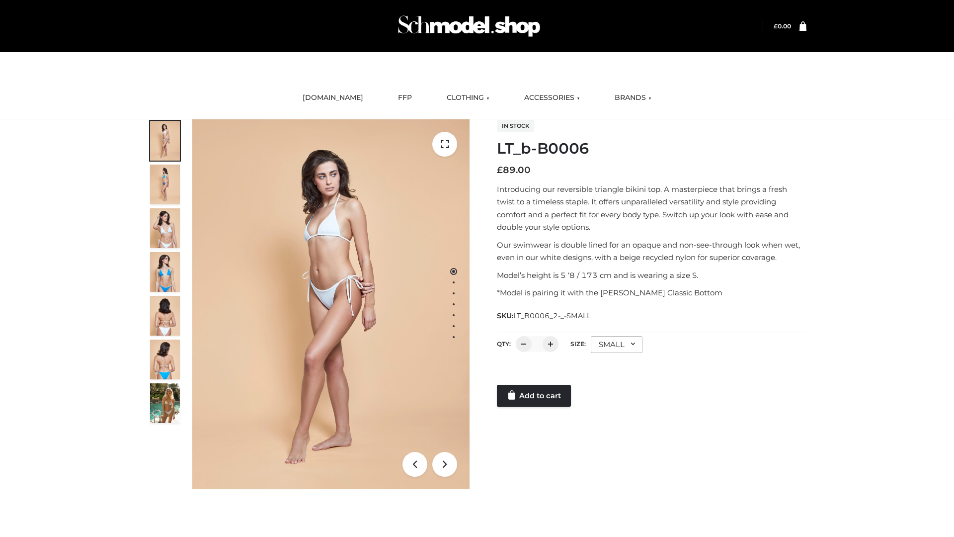  Describe the element at coordinates (782, 26) in the screenshot. I see `bdi: 0.00` at that location.